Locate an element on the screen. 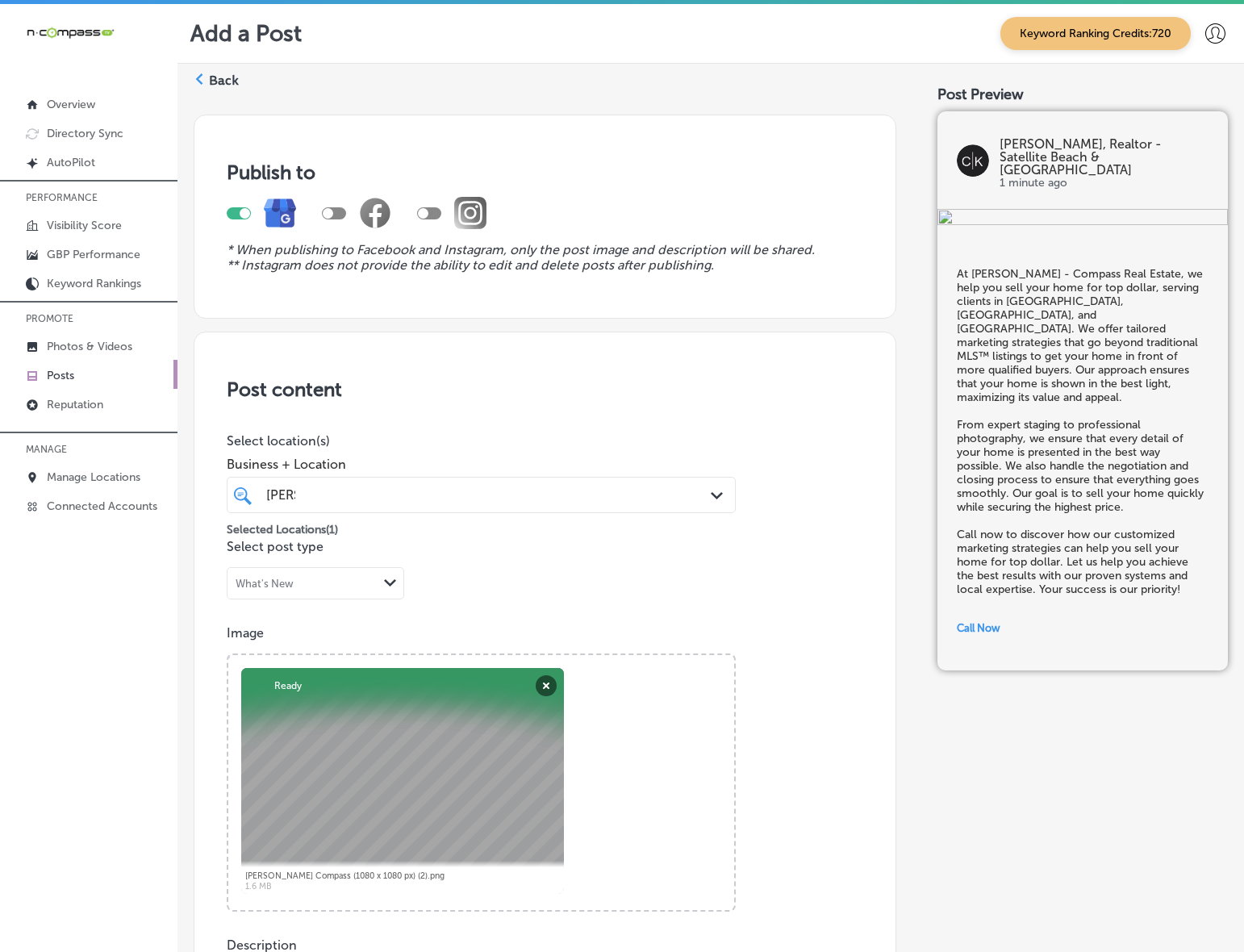 The height and width of the screenshot is (952, 1244). i: ** Instagram does not provide the ability to edit and delete posts after publishing. is located at coordinates (470, 265).